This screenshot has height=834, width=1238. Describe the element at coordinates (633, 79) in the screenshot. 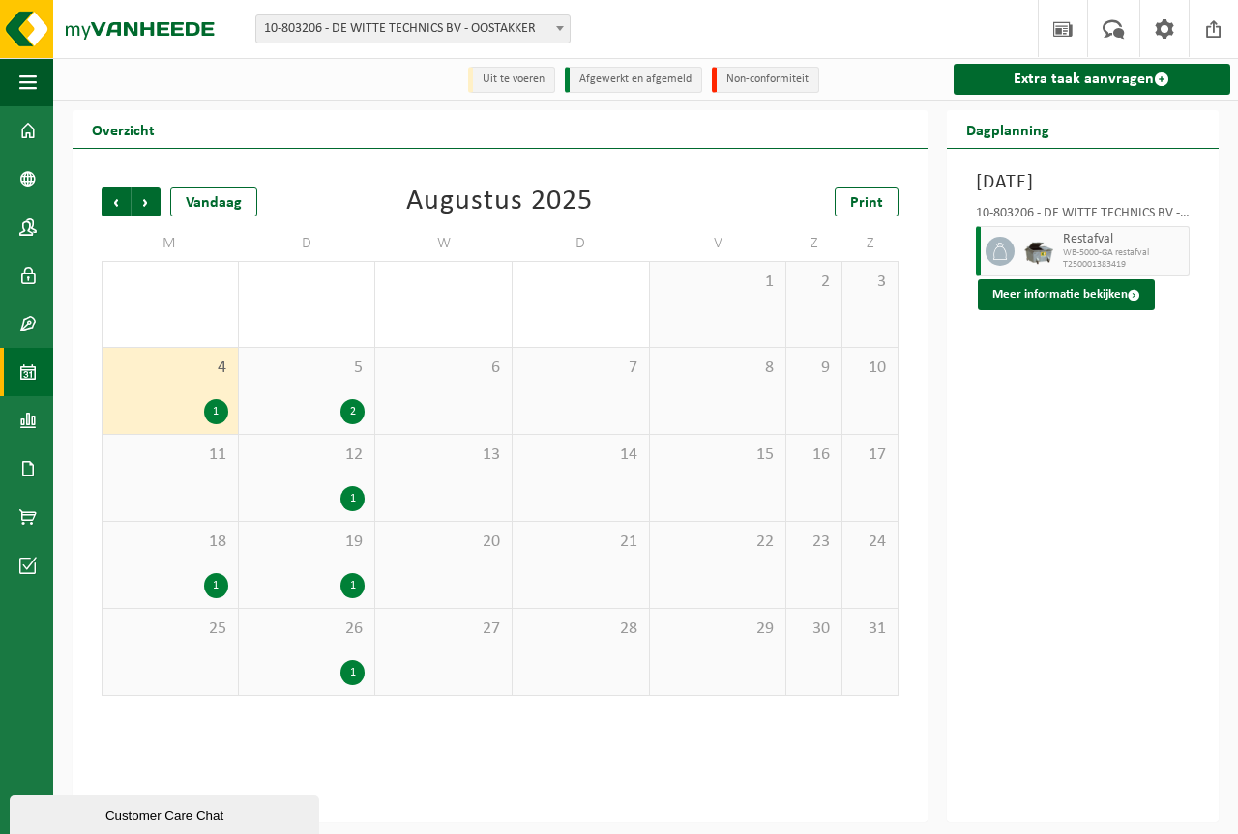

I see `li: Afgewerkt en afgemeld` at that location.